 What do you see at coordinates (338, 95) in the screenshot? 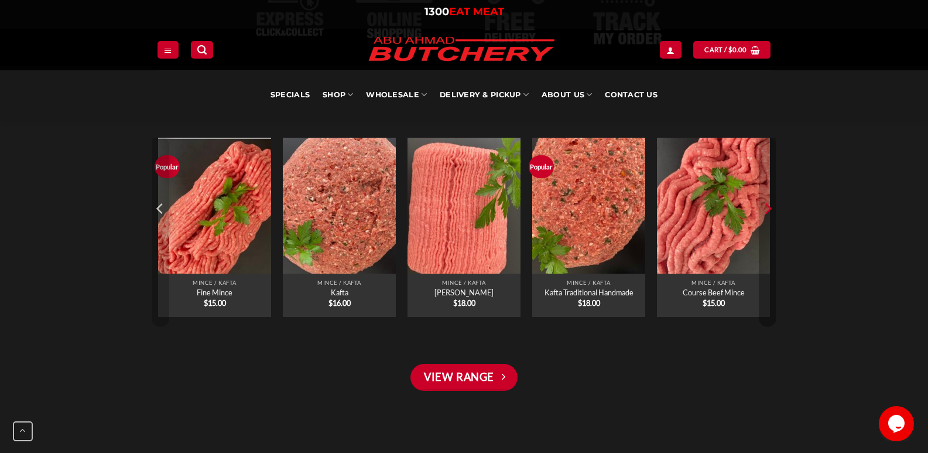
I see `a: SHOP` at bounding box center [338, 95].